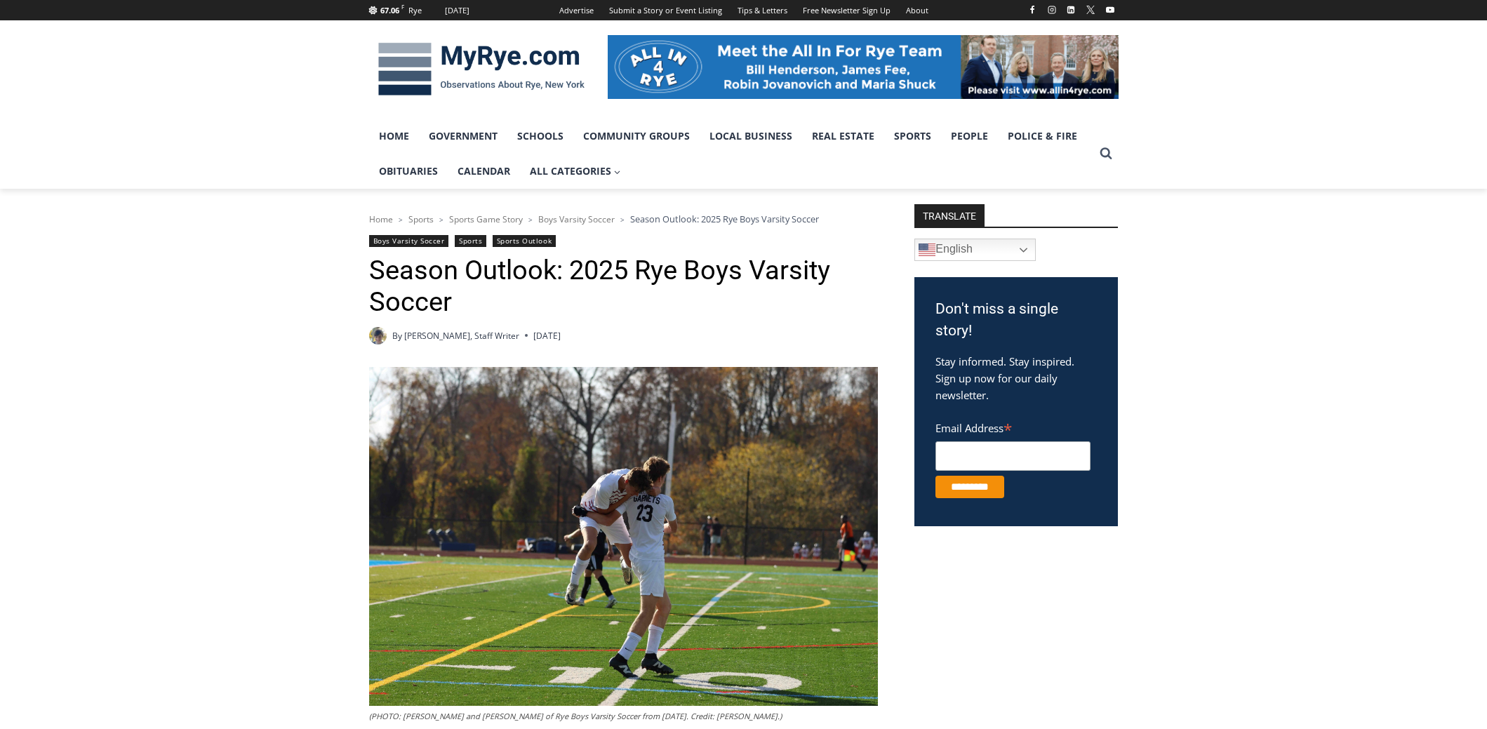  What do you see at coordinates (623, 537) in the screenshot?
I see `img: (PHOTO: Alex van der Voort and Lex Cox of Rye Boys Varsity Soccer on Thursday, October 31, 2024 f...` at bounding box center [623, 537].